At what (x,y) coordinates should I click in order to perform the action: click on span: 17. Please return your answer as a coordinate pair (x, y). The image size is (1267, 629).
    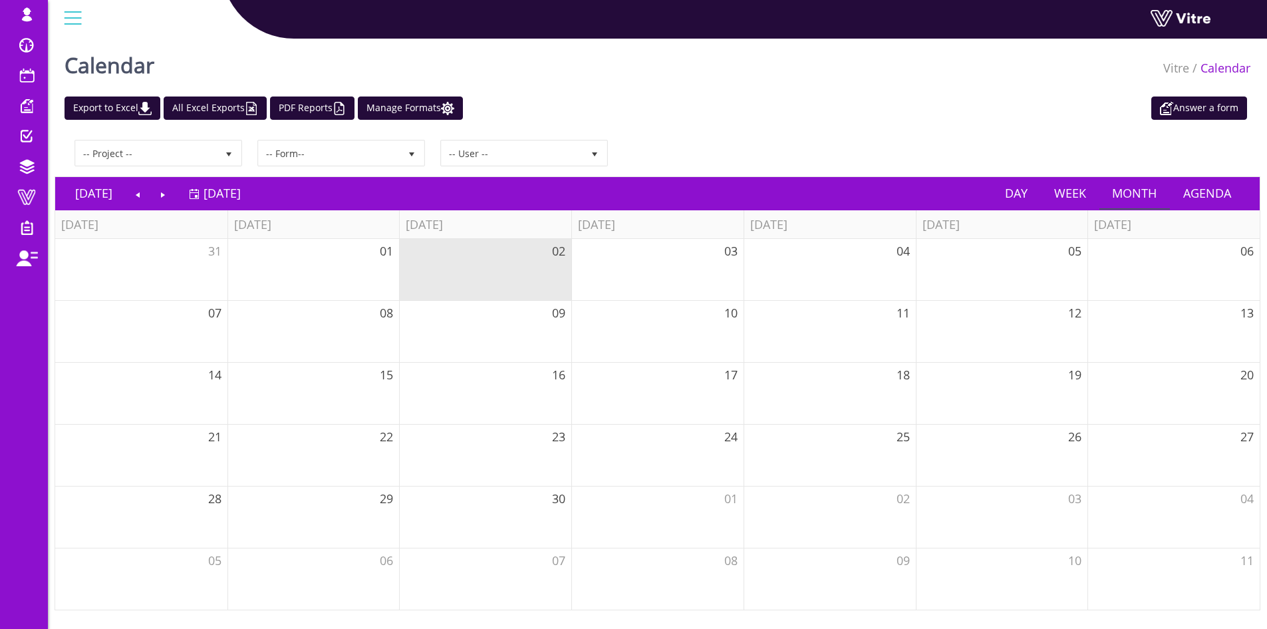
    Looking at the image, I should click on (731, 375).